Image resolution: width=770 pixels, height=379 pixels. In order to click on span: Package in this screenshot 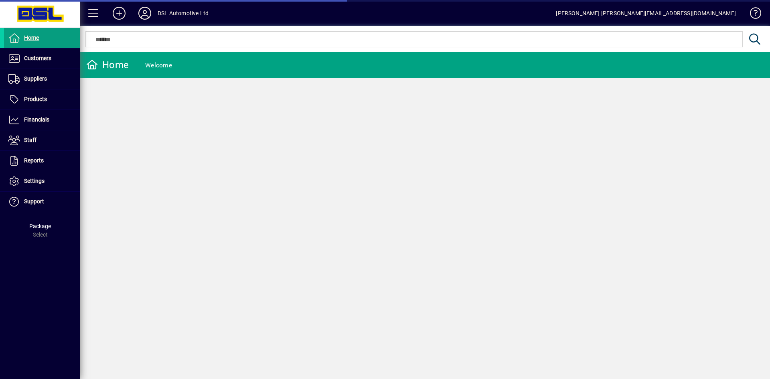, I will do `click(40, 226)`.